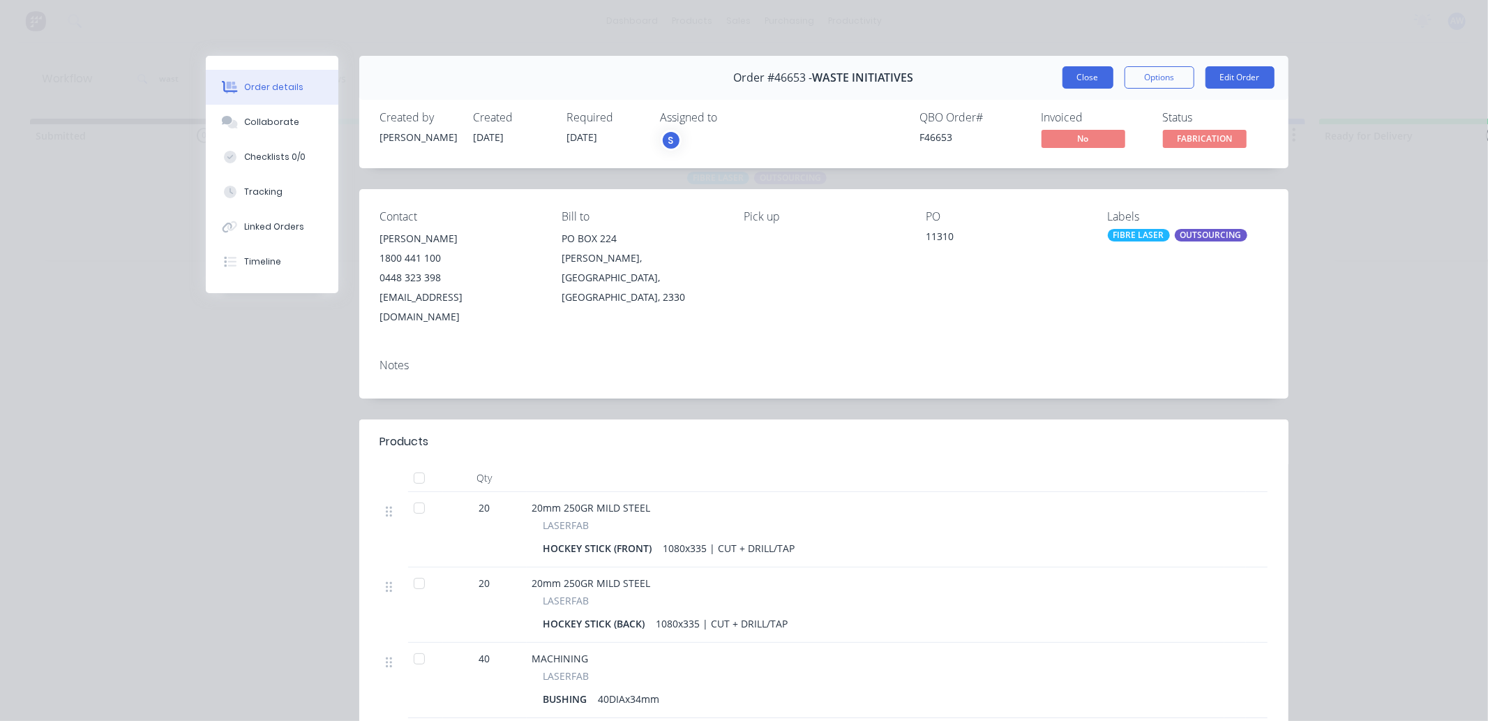 The image size is (1488, 721). I want to click on button: Close, so click(1088, 77).